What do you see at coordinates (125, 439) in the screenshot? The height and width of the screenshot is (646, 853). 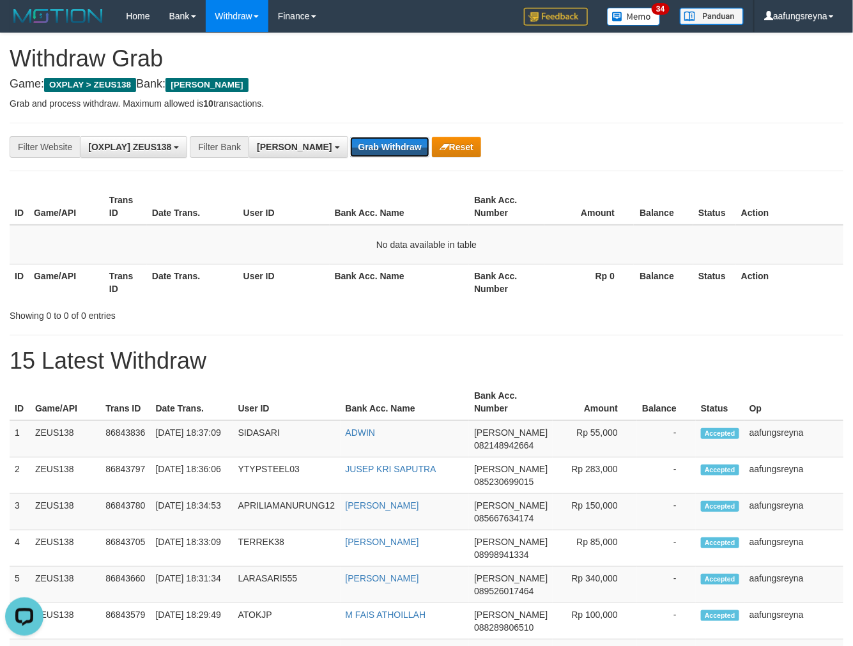 I see `td: 86843836` at bounding box center [125, 439].